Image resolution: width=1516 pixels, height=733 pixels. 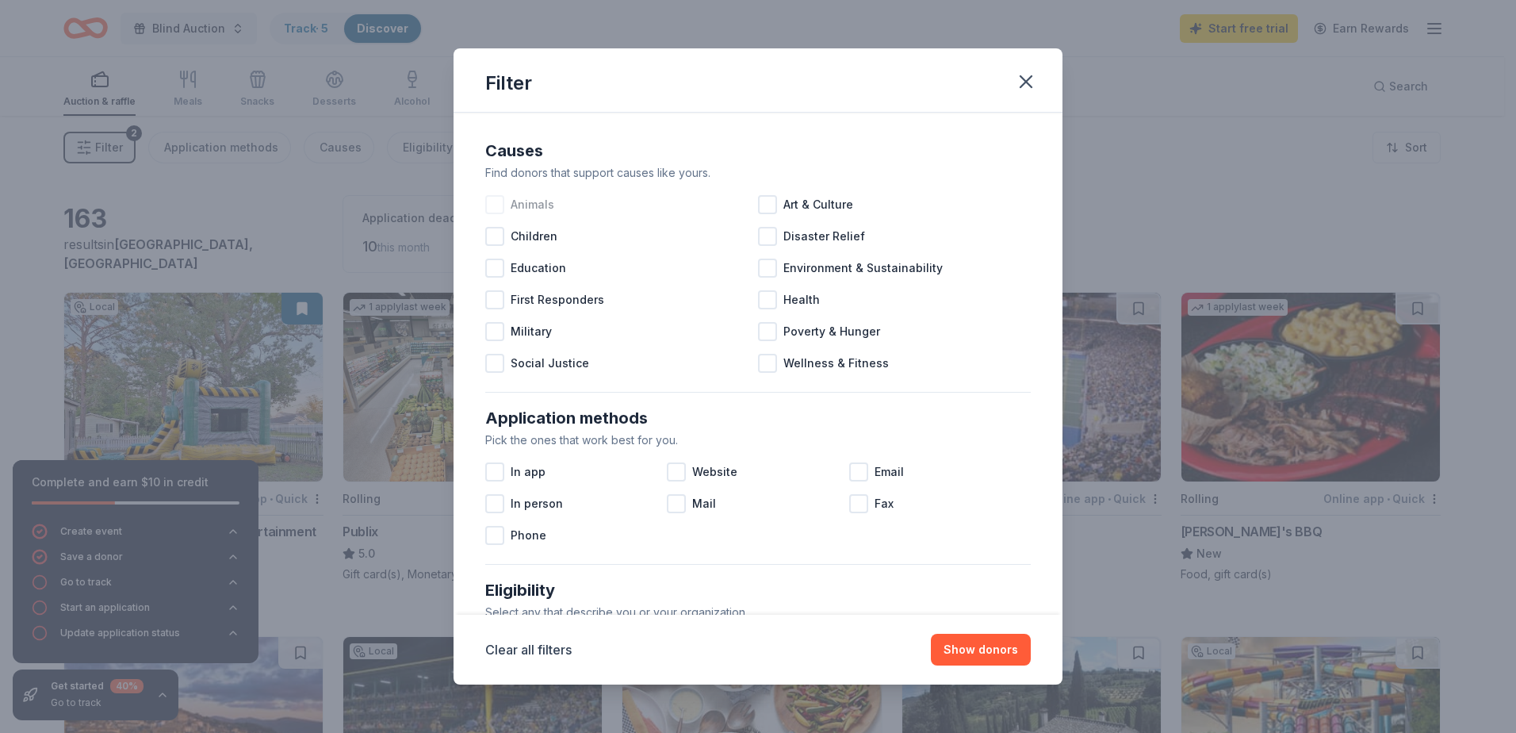 What do you see at coordinates (802, 300) in the screenshot?
I see `span: Health` at bounding box center [802, 300].